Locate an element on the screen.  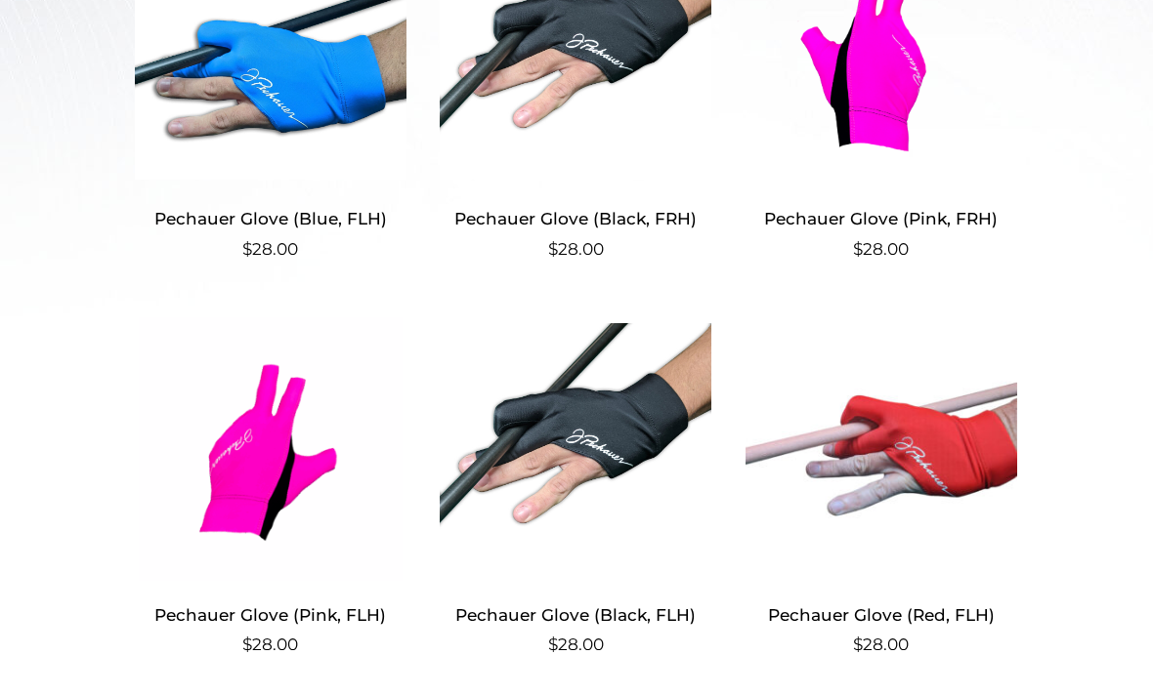
h2: Pechauer Glove (Pink, FLH) is located at coordinates (271, 614).